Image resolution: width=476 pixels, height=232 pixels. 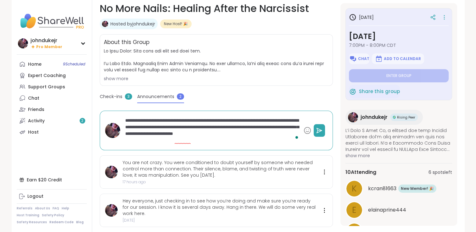 What do you see at coordinates (212, 131) in the screenshot?
I see `textarea: To enrich screen reader interactions, please activate Accessibility in Grammarly extension settings` at bounding box center [212, 131].